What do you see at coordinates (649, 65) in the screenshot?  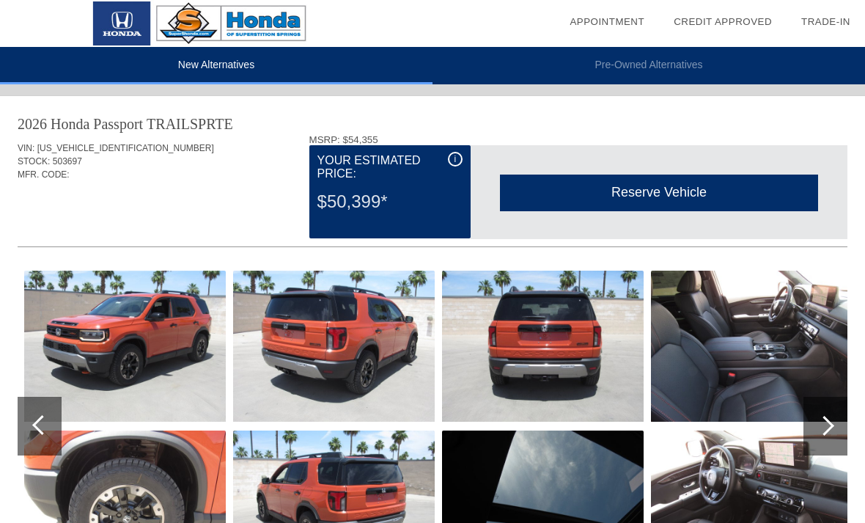 I see `li: Pre-Owned Alternatives` at bounding box center [649, 65].